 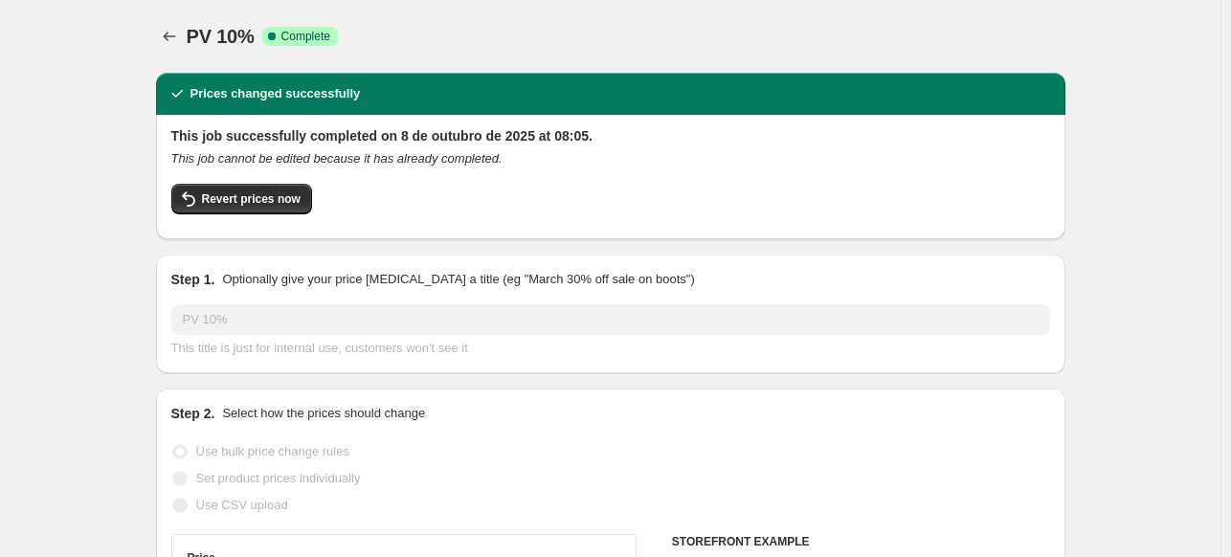 What do you see at coordinates (193, 279) in the screenshot?
I see `h2: Step 1.` at bounding box center [193, 279].